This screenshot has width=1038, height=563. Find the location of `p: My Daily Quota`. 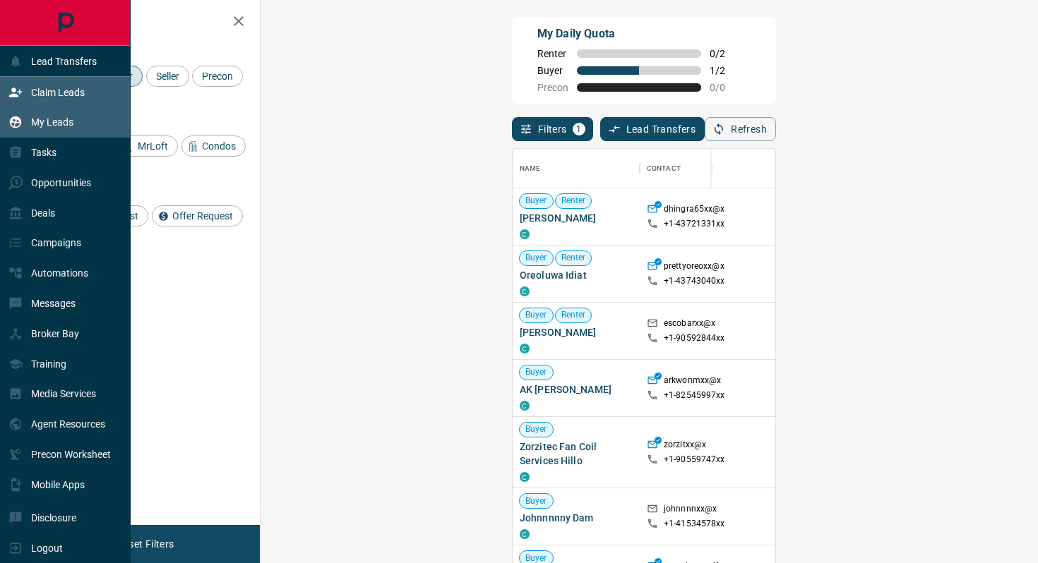

p: My Daily Quota is located at coordinates (639, 34).